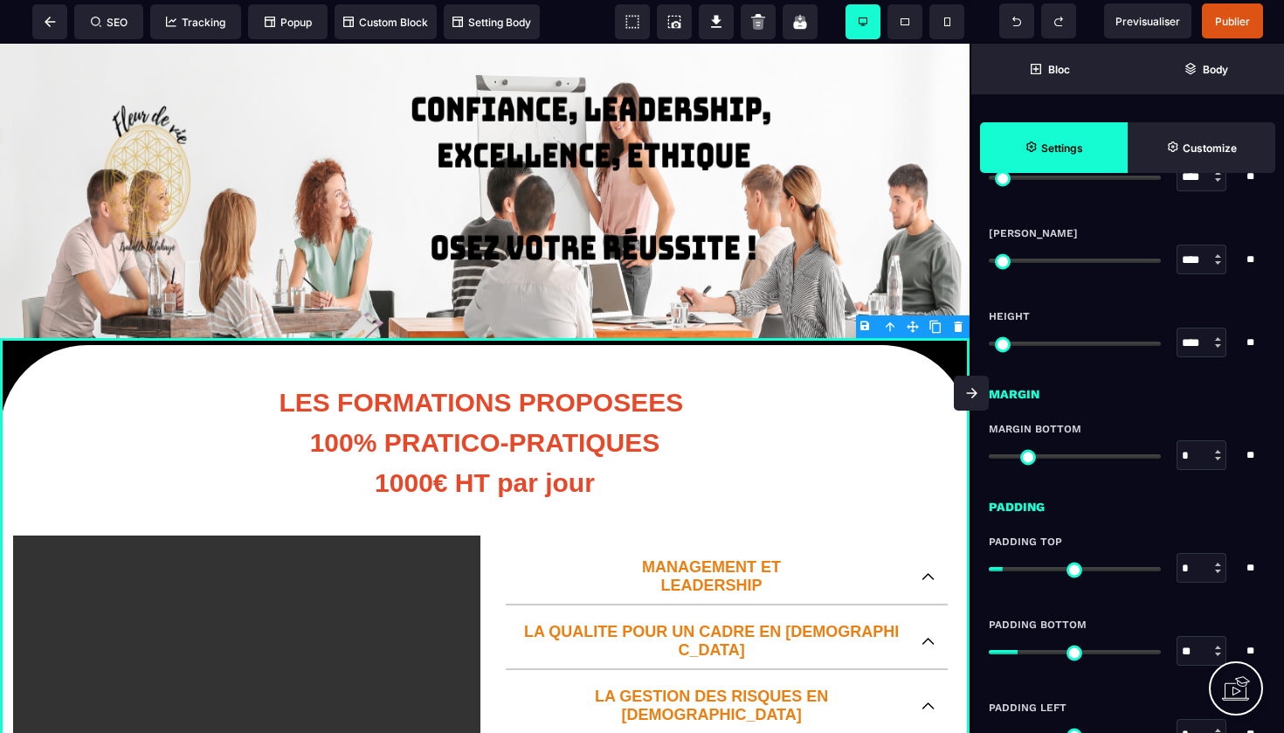 The image size is (1284, 733). I want to click on span: Custom Block, so click(385, 22).